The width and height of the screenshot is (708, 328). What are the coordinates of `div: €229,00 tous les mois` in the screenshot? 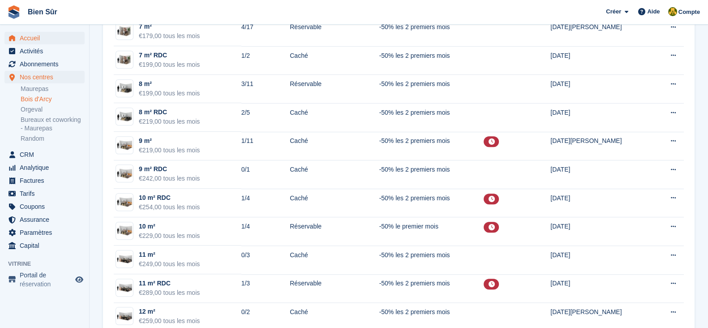 It's located at (169, 236).